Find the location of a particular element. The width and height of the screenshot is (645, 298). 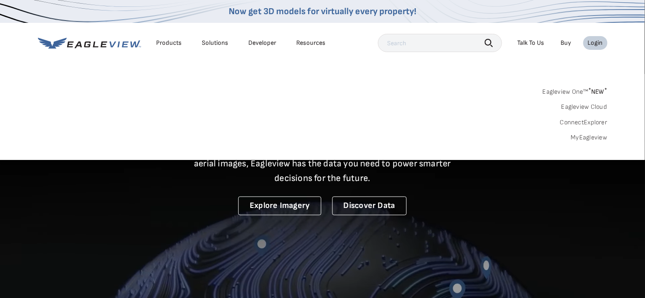

a: Eagleview One™*NEW* is located at coordinates (575, 90).